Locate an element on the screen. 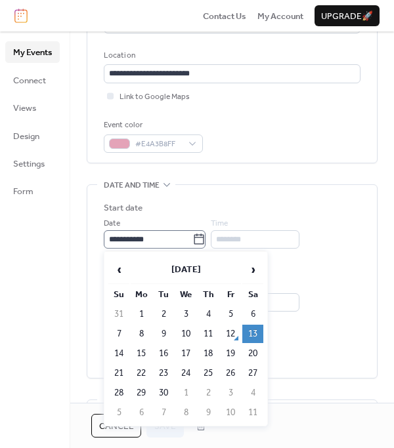 The height and width of the screenshot is (448, 394). button: Upgrade🚀 is located at coordinates (346, 16).